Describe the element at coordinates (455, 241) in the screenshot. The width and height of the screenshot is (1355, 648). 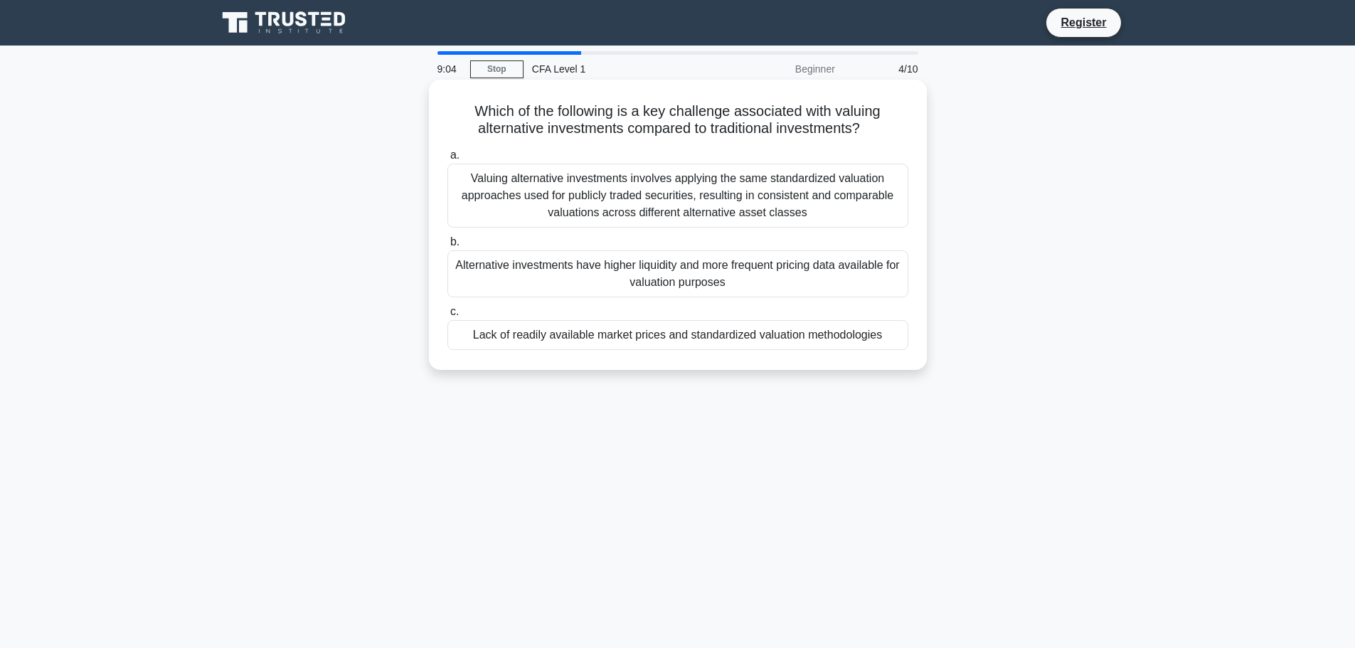
I see `span: b.` at that location.